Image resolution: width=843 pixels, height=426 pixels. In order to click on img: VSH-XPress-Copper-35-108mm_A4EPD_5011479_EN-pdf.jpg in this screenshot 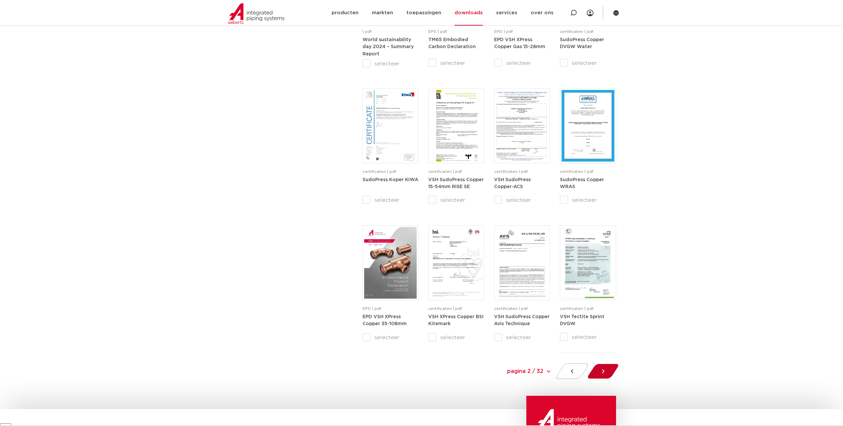, I will do `click(390, 263)`.